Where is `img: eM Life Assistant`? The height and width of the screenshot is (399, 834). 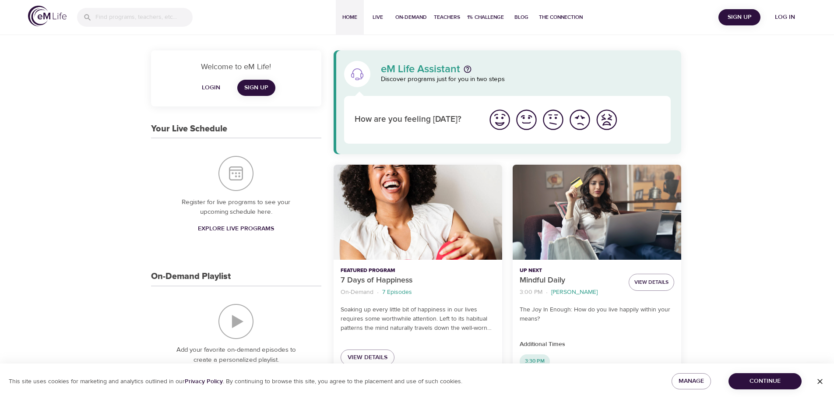 img: eM Life Assistant is located at coordinates (357, 74).